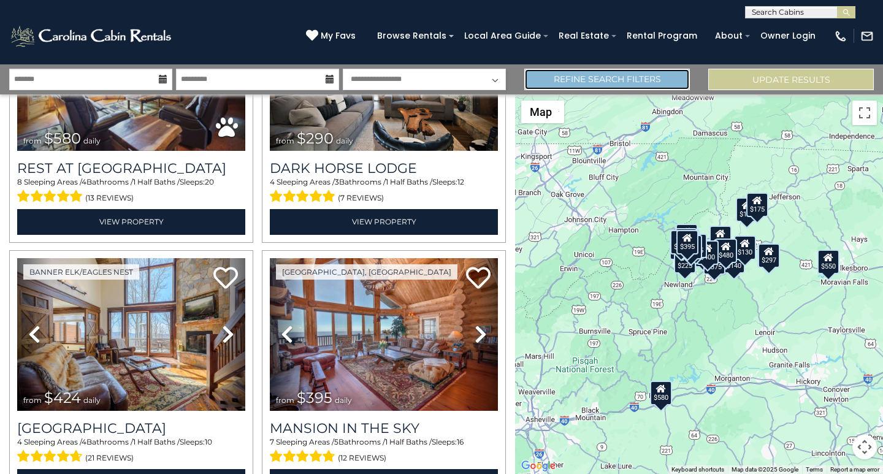 This screenshot has width=883, height=474. Describe the element at coordinates (131, 334) in the screenshot. I see `img: thumbnail_163263053.jpeg` at that location.